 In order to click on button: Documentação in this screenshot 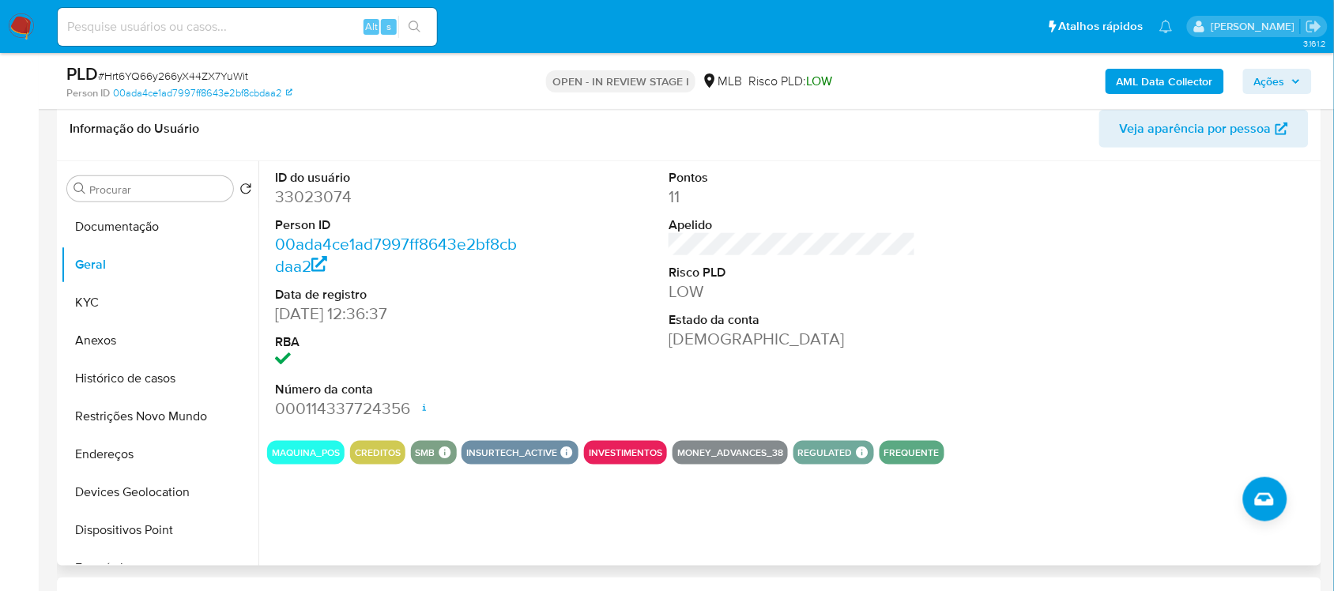, I will do `click(160, 227)`.